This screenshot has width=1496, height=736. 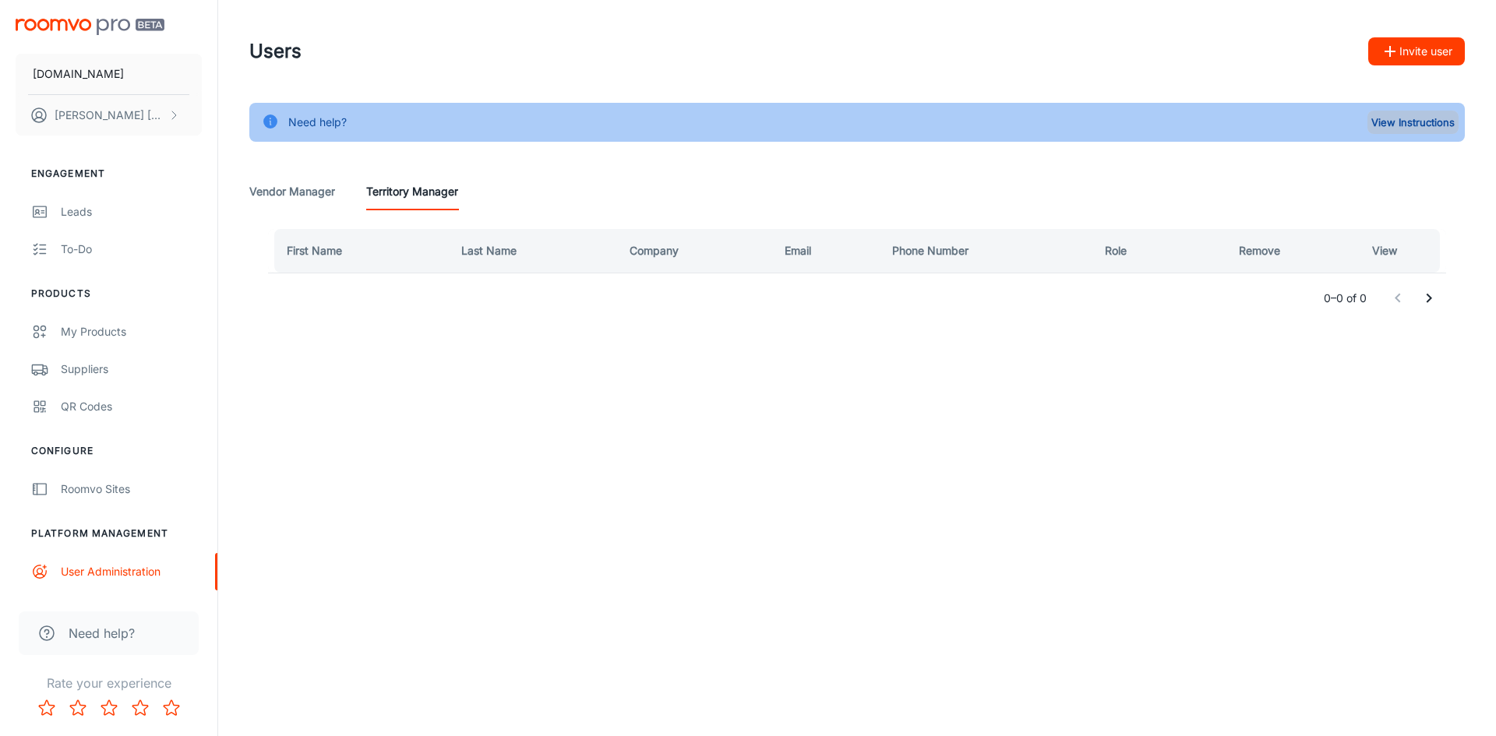 What do you see at coordinates (317, 122) in the screenshot?
I see `div: Need help?` at bounding box center [317, 122].